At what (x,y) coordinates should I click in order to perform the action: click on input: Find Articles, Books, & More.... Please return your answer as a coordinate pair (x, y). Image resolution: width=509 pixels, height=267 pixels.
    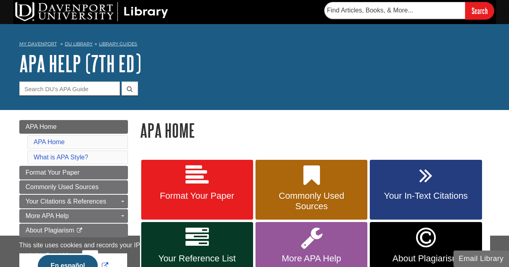
    Looking at the image, I should click on (395, 10).